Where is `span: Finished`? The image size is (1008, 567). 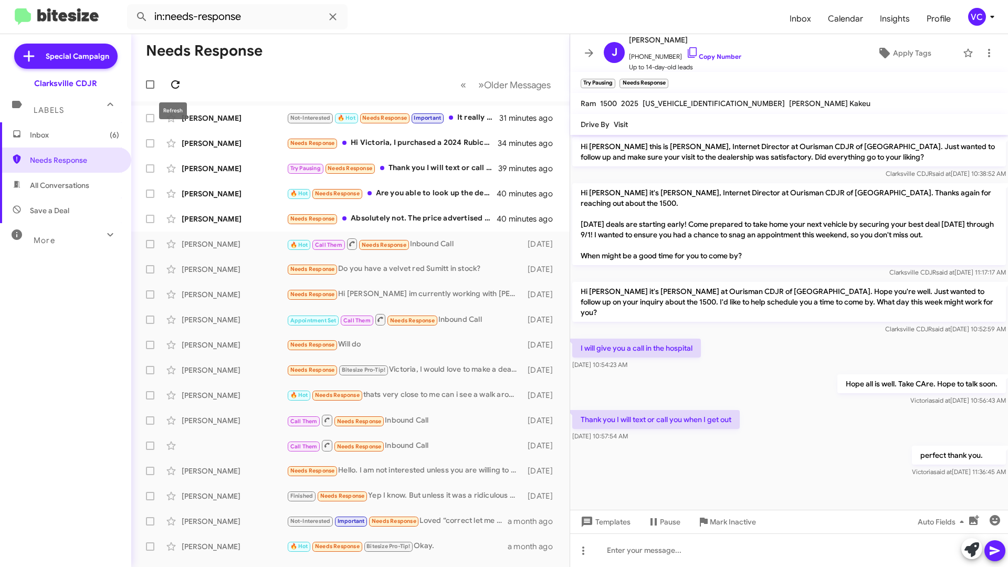 span: Finished is located at coordinates (302, 496).